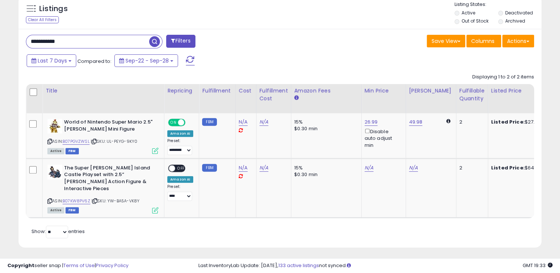 The height and width of the screenshot is (273, 560). What do you see at coordinates (94, 61) in the screenshot?
I see `span: Compared to:` at bounding box center [94, 61].